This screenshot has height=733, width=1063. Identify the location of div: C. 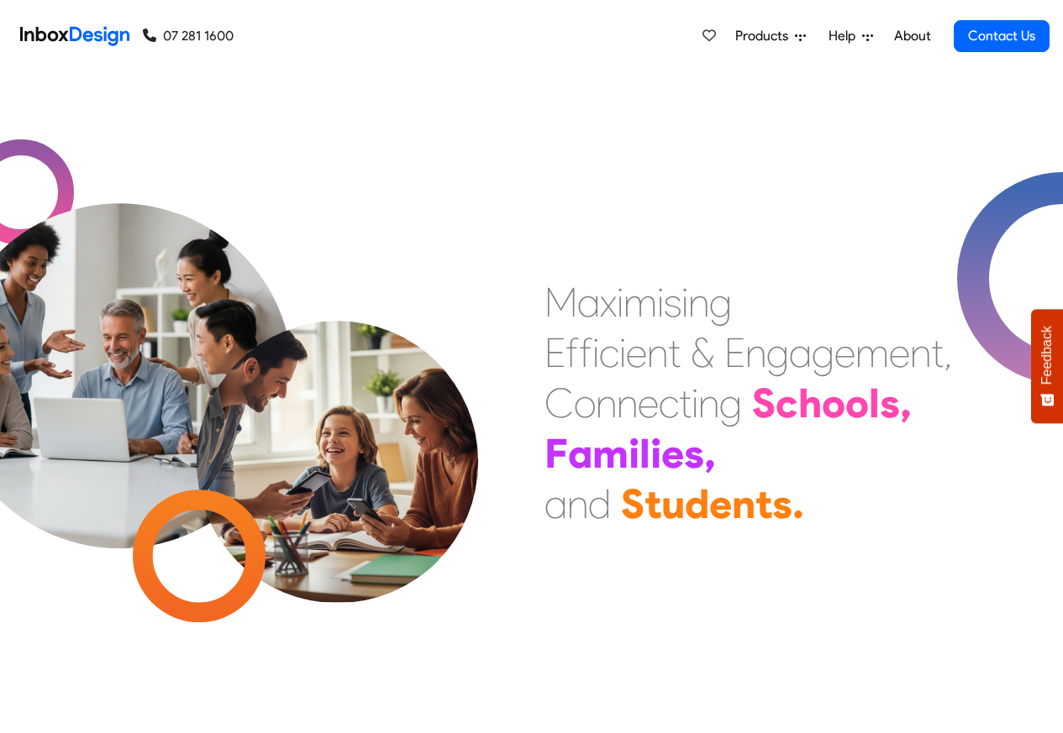
(559, 403).